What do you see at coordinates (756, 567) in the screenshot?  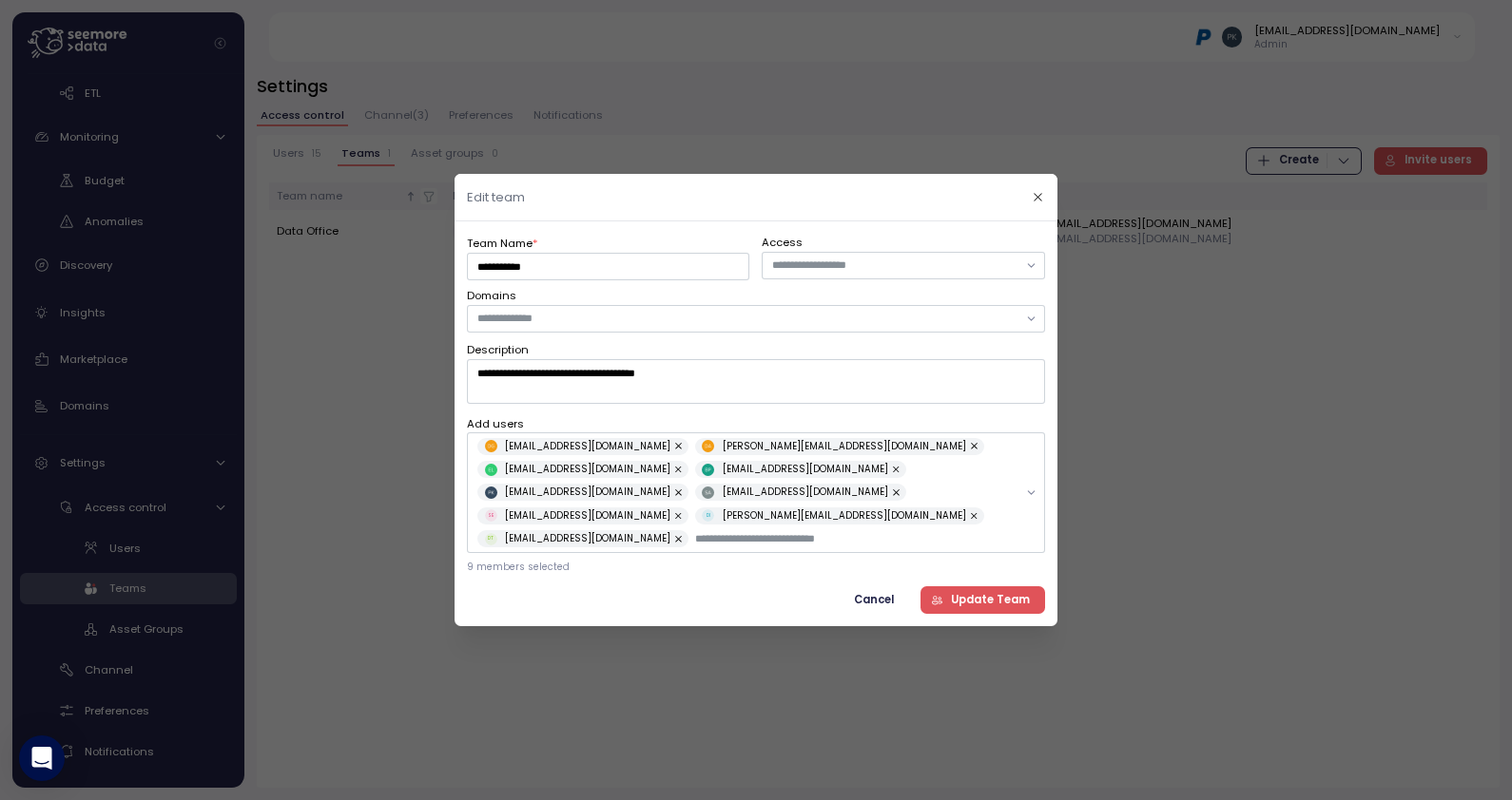 I see `p: 9 members selected` at bounding box center [756, 567].